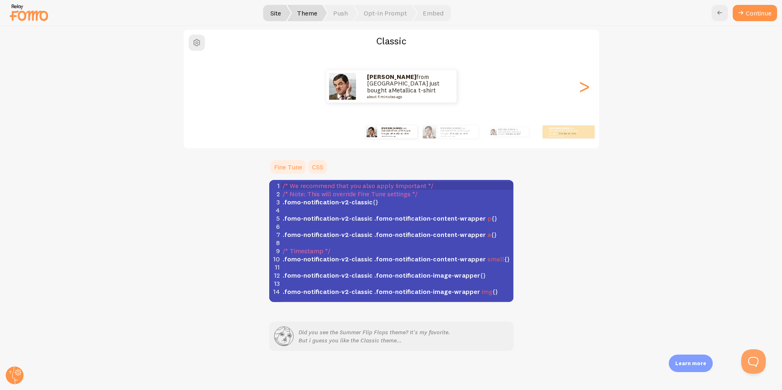 This screenshot has width=782, height=390. Describe the element at coordinates (275, 194) in the screenshot. I see `div: 2` at that location.